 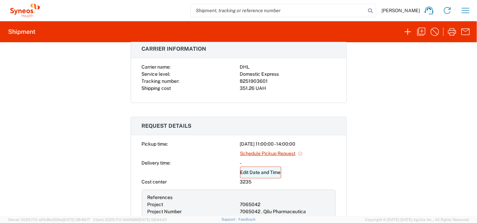 I want to click on div: 7065042 . Qilu Pharmaceutica, so click(x=285, y=212).